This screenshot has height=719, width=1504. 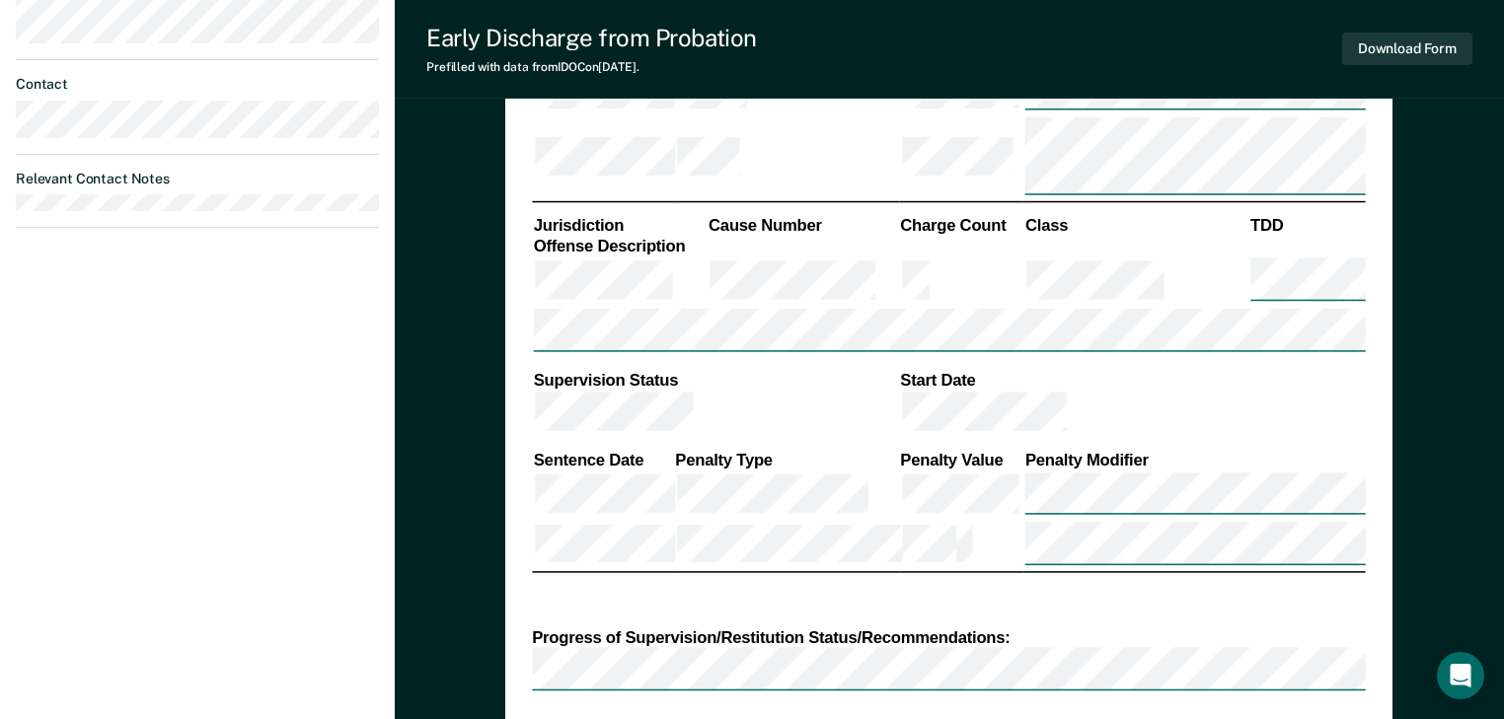 I want to click on div: Open Intercom Messenger, so click(x=1461, y=676).